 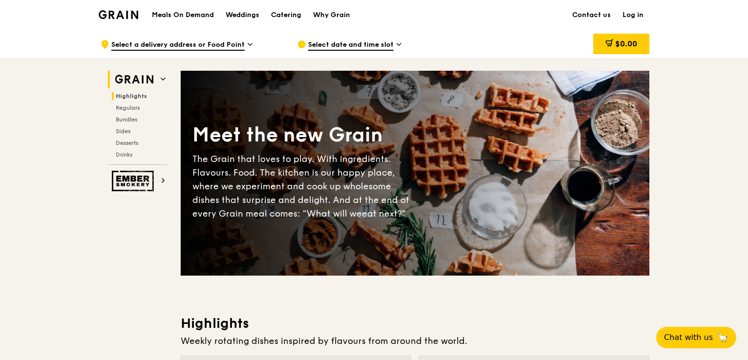 I want to click on span: Regulars, so click(x=127, y=108).